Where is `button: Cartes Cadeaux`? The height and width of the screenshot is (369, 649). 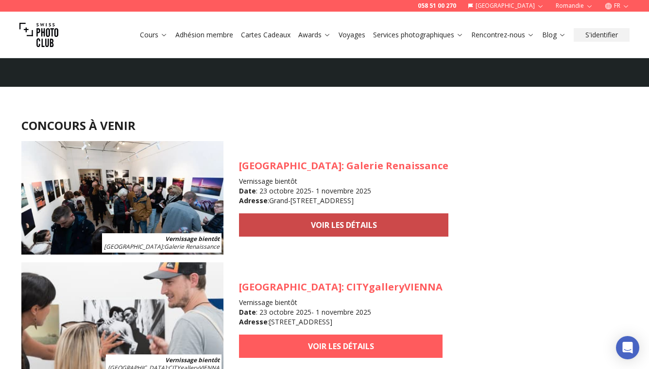
button: Cartes Cadeaux is located at coordinates (266, 35).